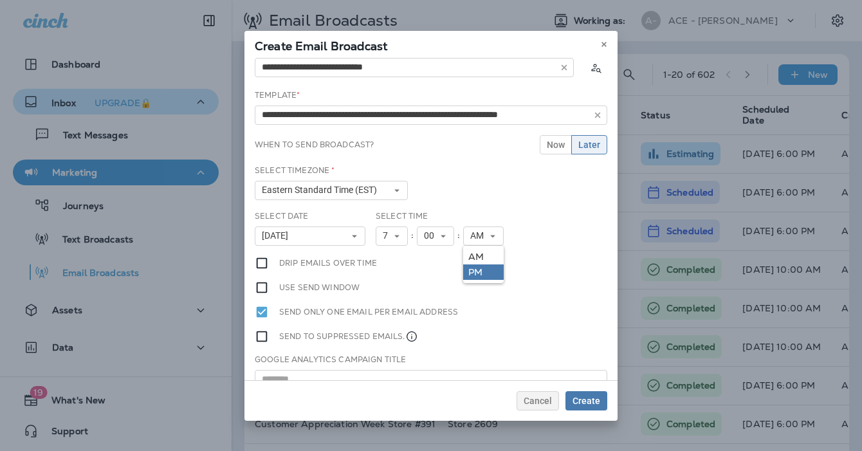 This screenshot has width=862, height=451. I want to click on button: Cancel, so click(538, 401).